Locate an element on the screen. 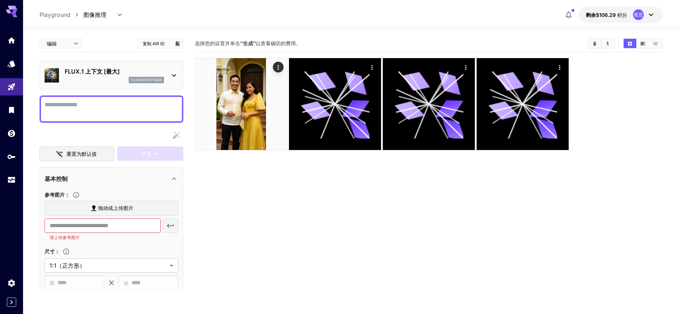 This screenshot has width=679, height=314. p: Playground is located at coordinates (55, 15).